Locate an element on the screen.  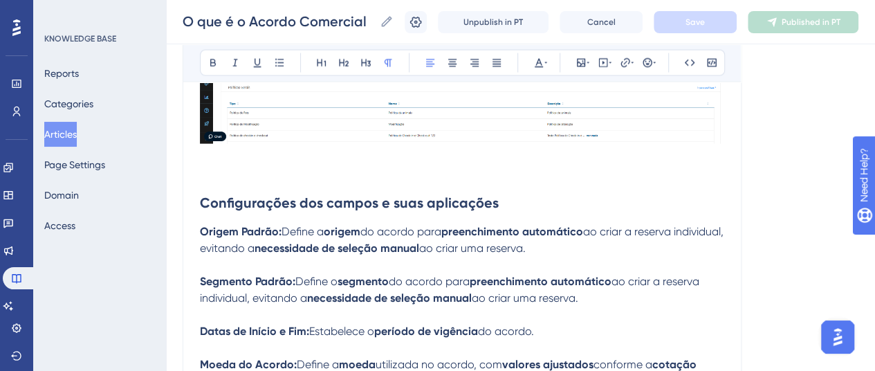
button: Domain is located at coordinates (62, 195).